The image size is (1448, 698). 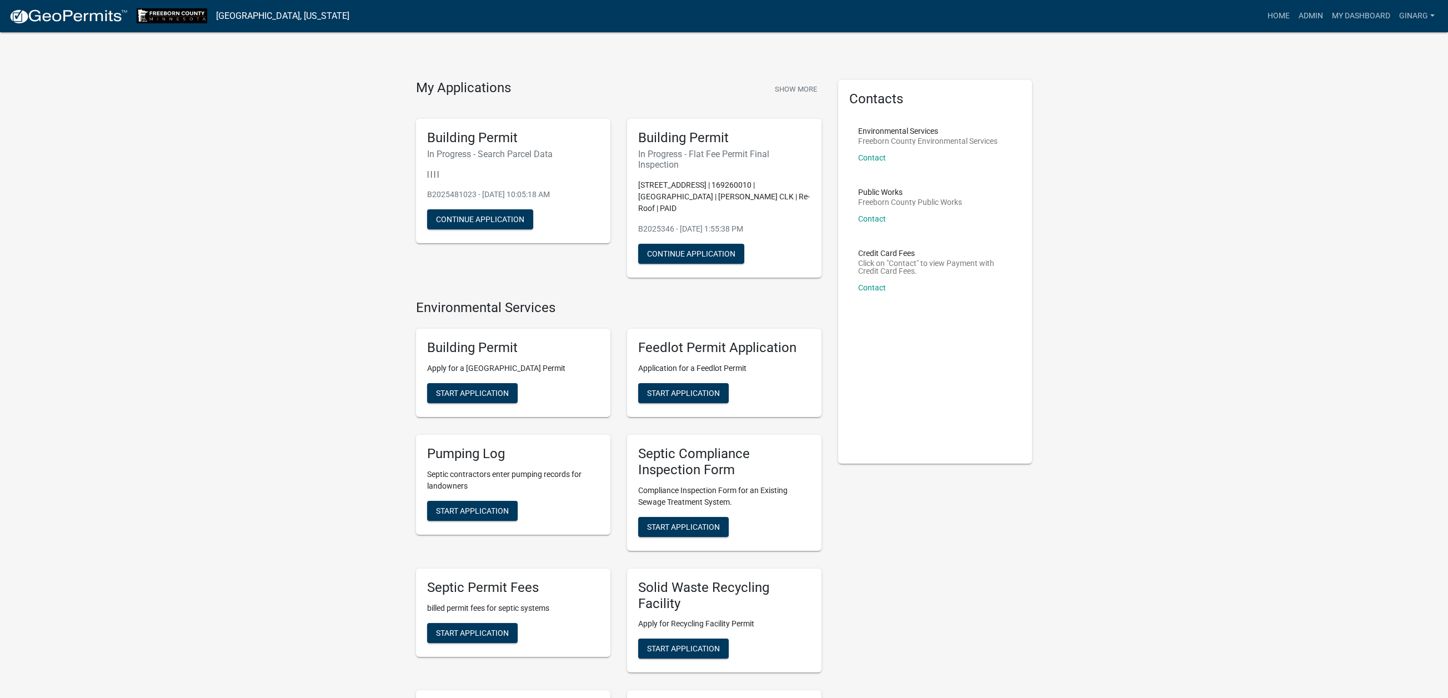 What do you see at coordinates (513, 588) in the screenshot?
I see `h5: Septic Permit Fees` at bounding box center [513, 588].